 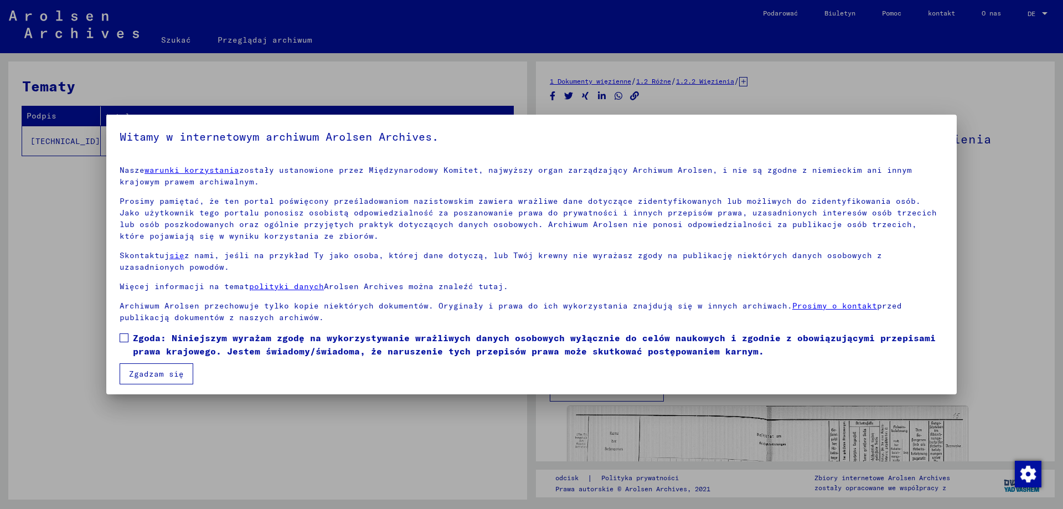 What do you see at coordinates (286, 286) in the screenshot?
I see `a: polityki danych` at bounding box center [286, 286].